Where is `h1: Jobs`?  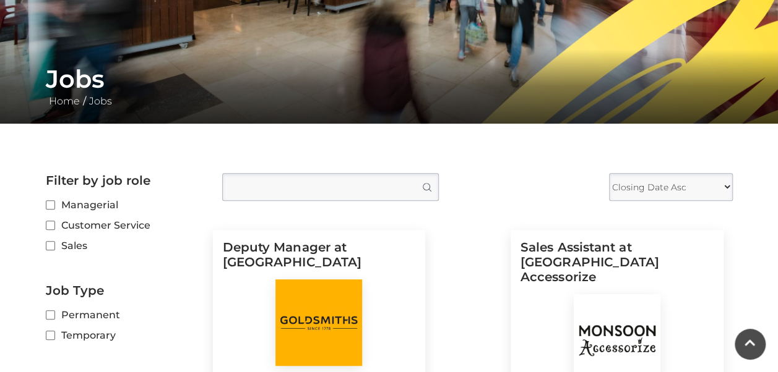
h1: Jobs is located at coordinates (389, 79).